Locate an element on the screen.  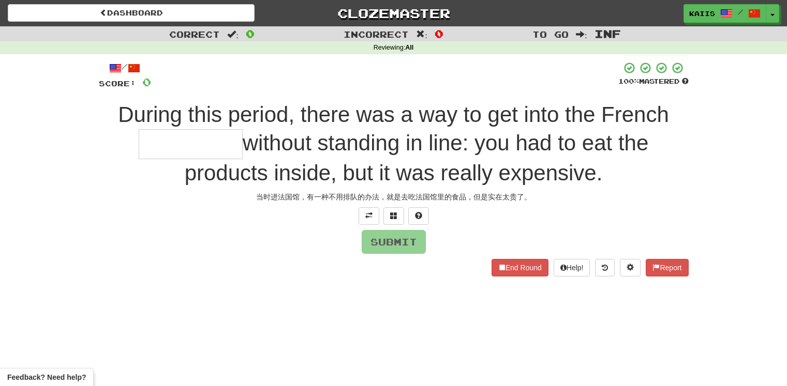
span: 100 % is located at coordinates (628, 81).